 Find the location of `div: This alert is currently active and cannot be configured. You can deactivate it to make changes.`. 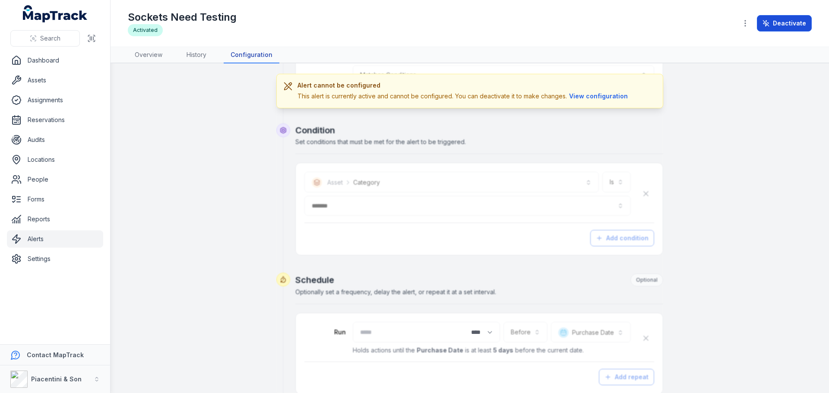

div: This alert is currently active and cannot be configured. You can deactivate it to make changes. is located at coordinates (464, 96).